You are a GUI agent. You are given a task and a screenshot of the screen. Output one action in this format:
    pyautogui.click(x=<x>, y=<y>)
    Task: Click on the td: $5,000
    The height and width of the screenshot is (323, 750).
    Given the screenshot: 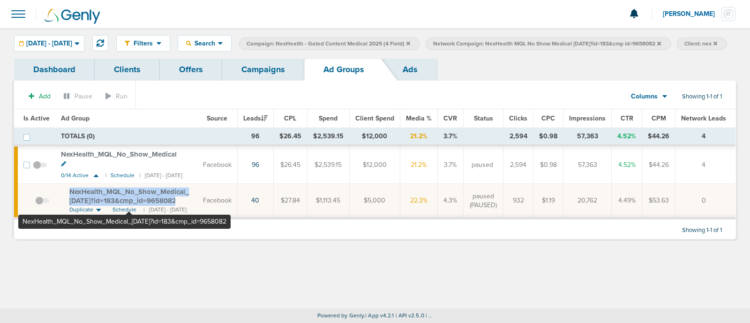 What is the action you would take?
    pyautogui.click(x=374, y=201)
    